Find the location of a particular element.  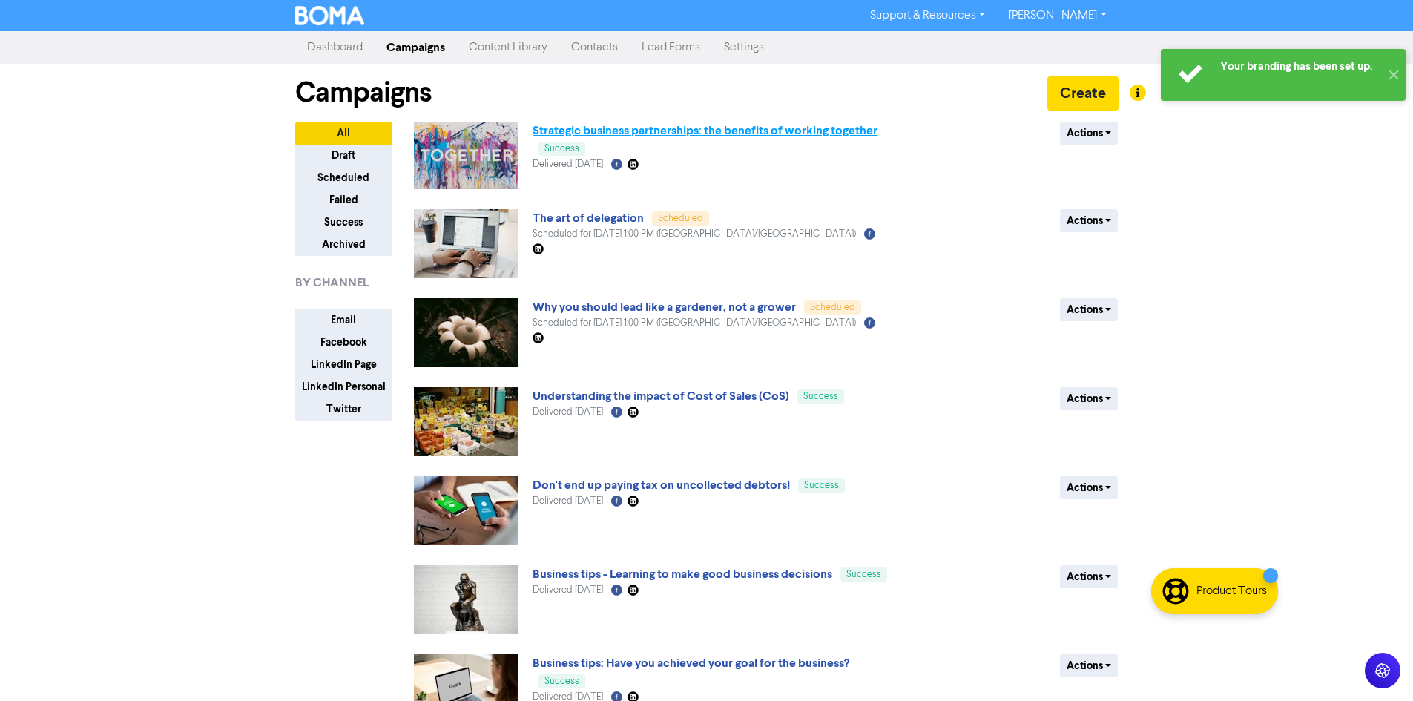

button: Success is located at coordinates (343, 222).